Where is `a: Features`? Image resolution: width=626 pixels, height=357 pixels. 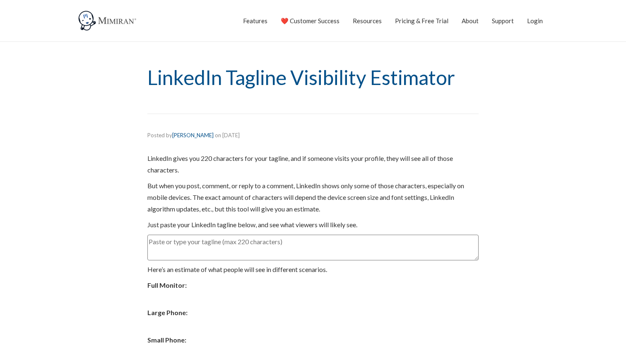 a: Features is located at coordinates (255, 21).